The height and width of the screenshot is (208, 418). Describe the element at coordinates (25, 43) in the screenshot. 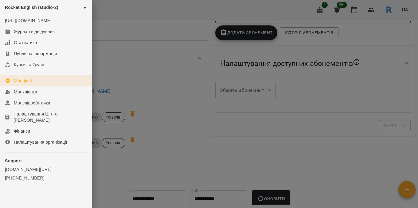

I see `div: Статистика` at that location.